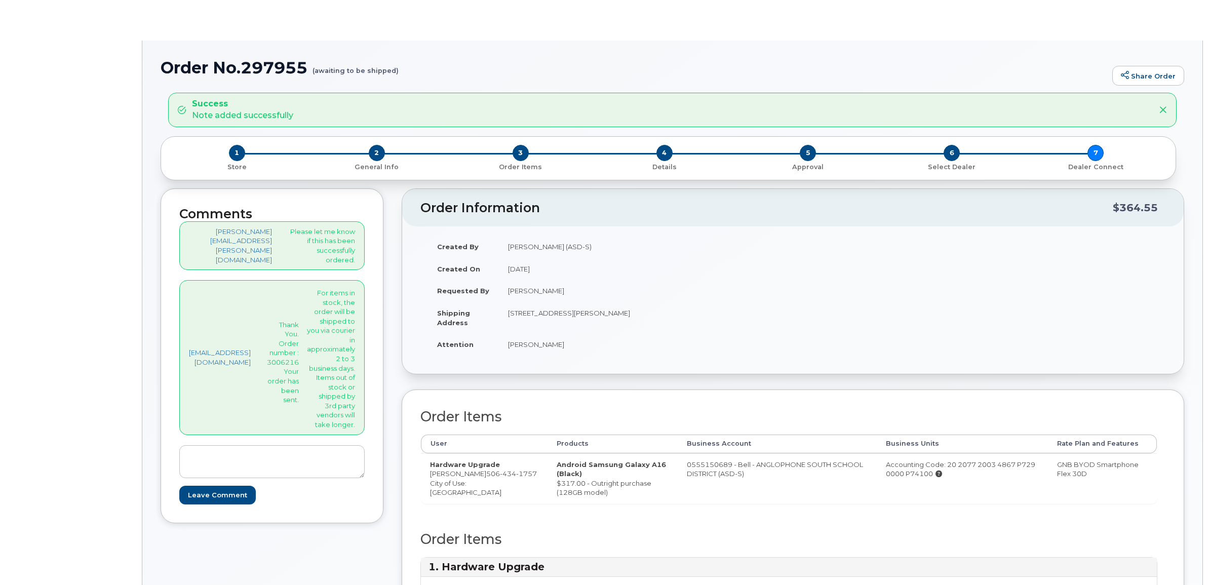 The height and width of the screenshot is (585, 1208). I want to click on th: Business Units, so click(963, 444).